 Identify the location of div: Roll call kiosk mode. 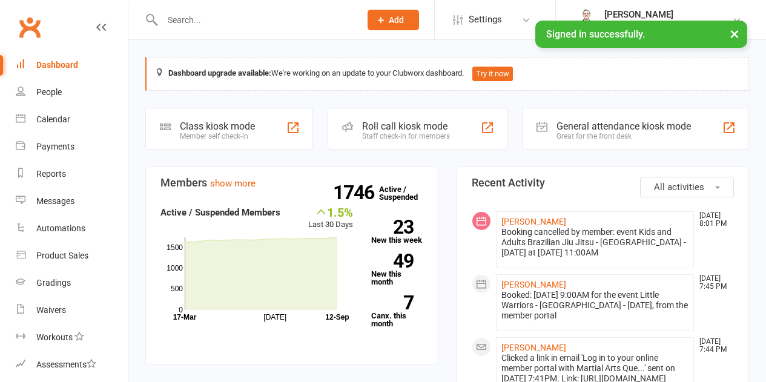
(406, 126).